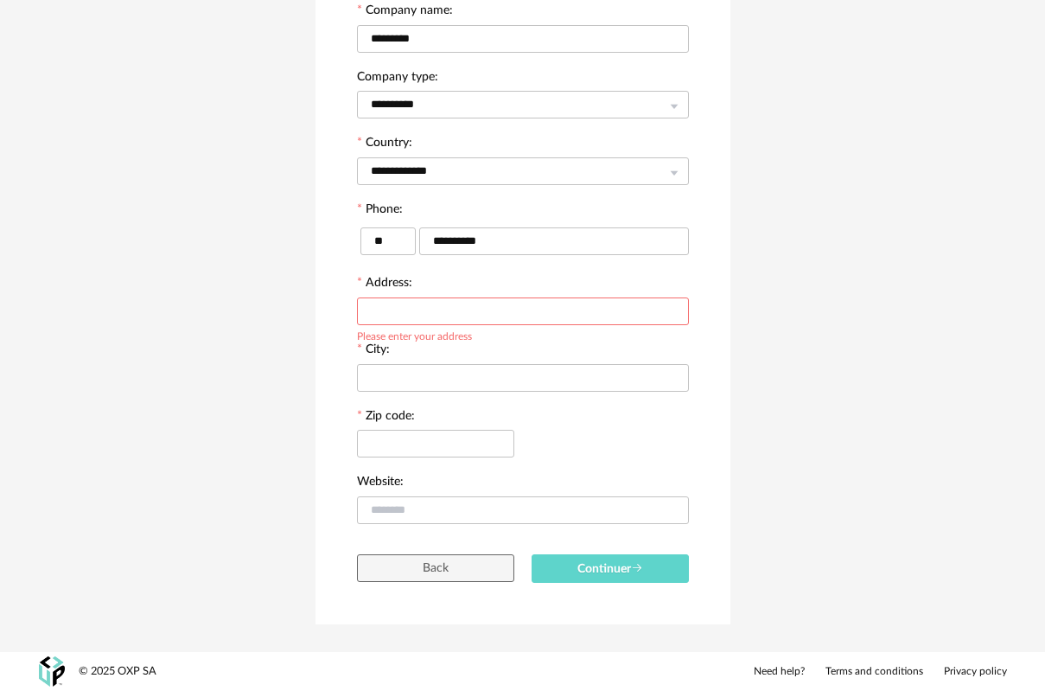 This screenshot has height=691, width=1045. I want to click on a: Privacy policy, so click(975, 672).